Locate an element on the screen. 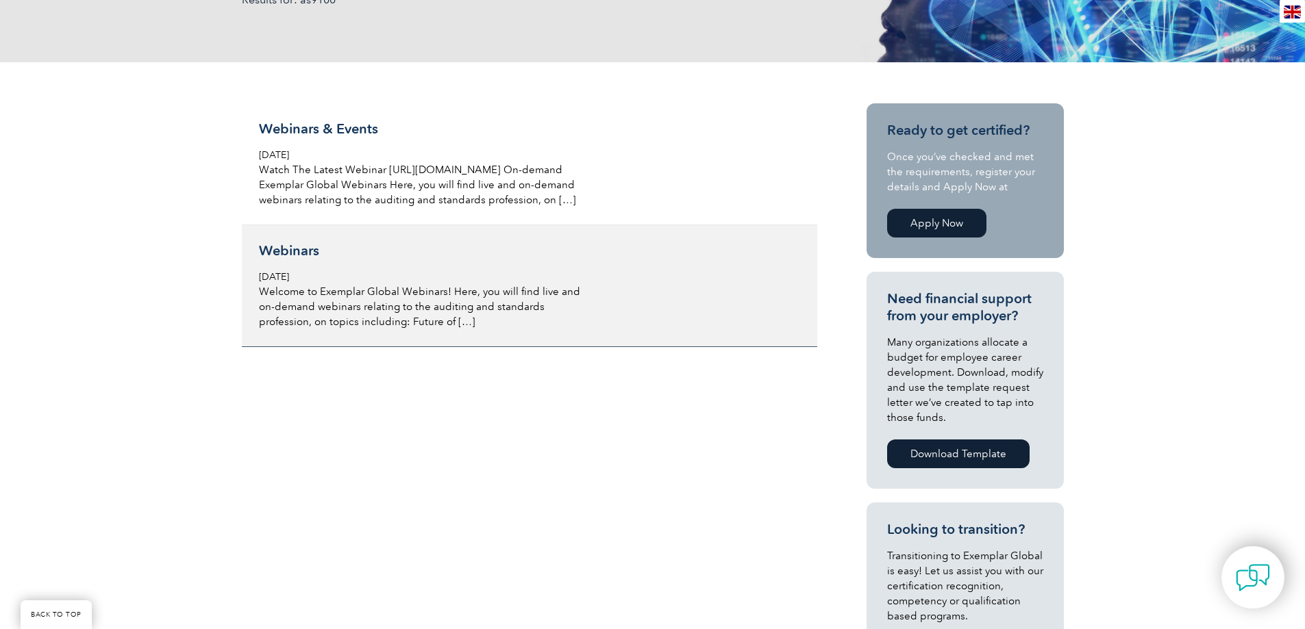 The height and width of the screenshot is (629, 1305). a: Download Template is located at coordinates (958, 454).